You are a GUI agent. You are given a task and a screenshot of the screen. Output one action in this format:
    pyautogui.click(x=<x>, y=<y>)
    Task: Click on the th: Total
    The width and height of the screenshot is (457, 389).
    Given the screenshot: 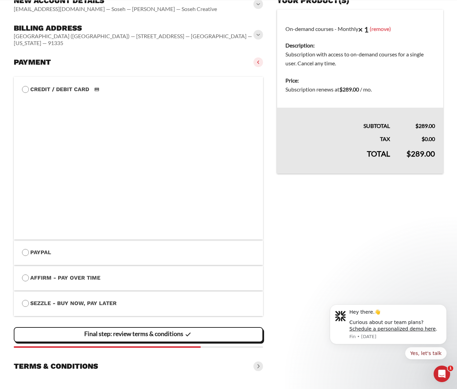 What is the action you would take?
    pyautogui.click(x=338, y=159)
    